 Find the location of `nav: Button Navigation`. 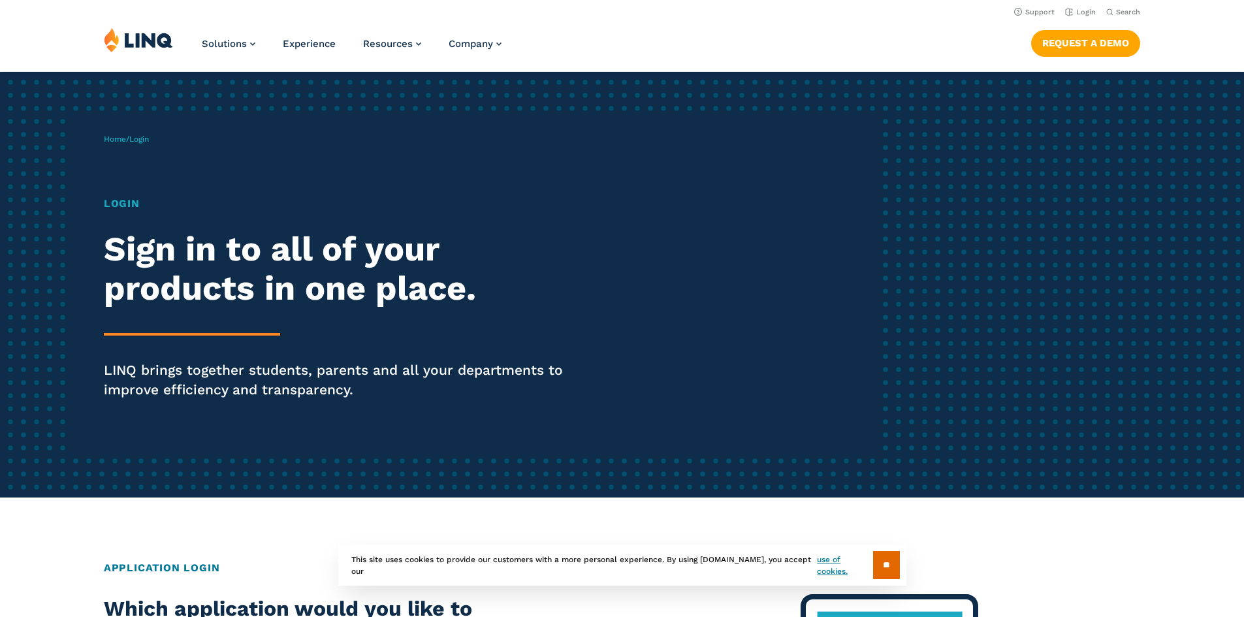

nav: Button Navigation is located at coordinates (1085, 42).